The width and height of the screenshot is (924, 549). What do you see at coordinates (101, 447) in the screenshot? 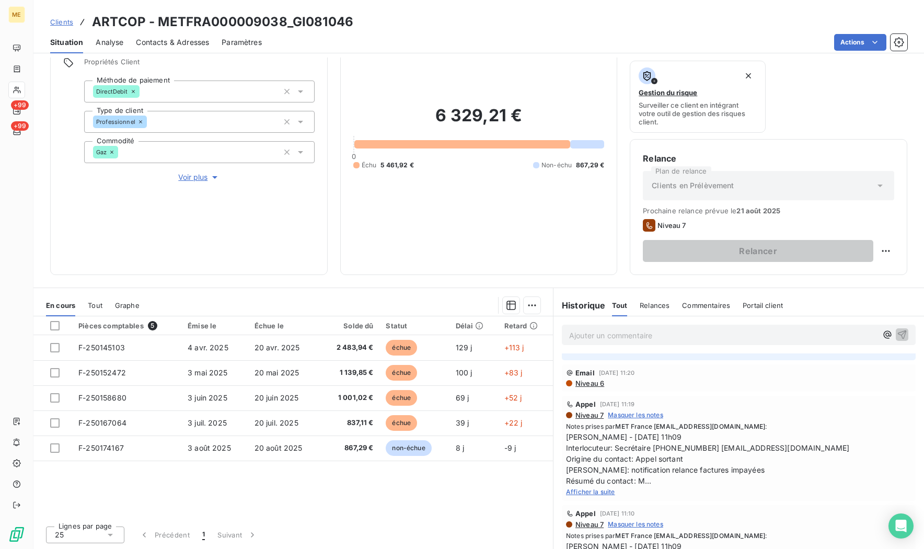
I see `span: F-250174167` at bounding box center [101, 447].